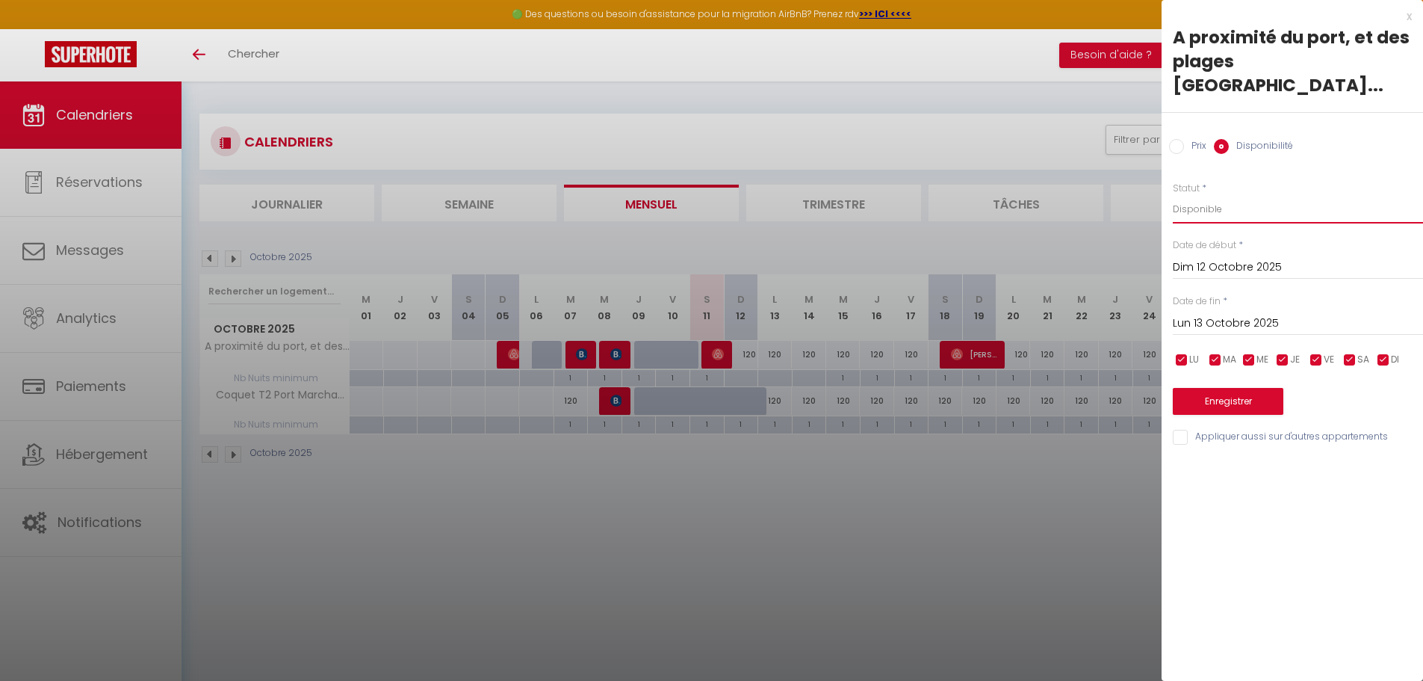 The height and width of the screenshot is (681, 1423). I want to click on label: Prix, so click(1196, 147).